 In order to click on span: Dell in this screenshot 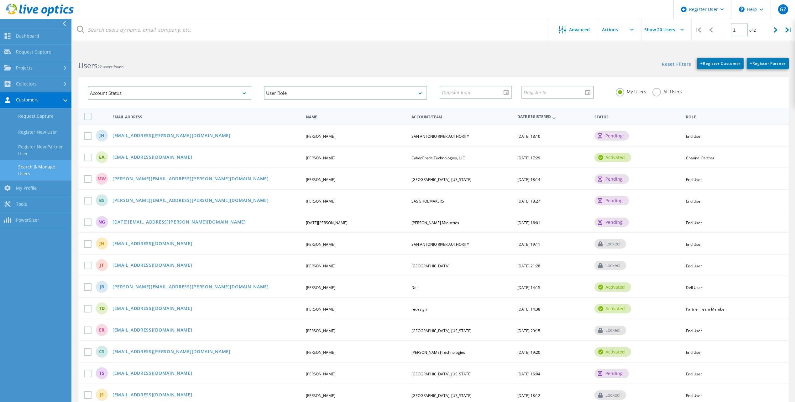, I will do `click(415, 288)`.